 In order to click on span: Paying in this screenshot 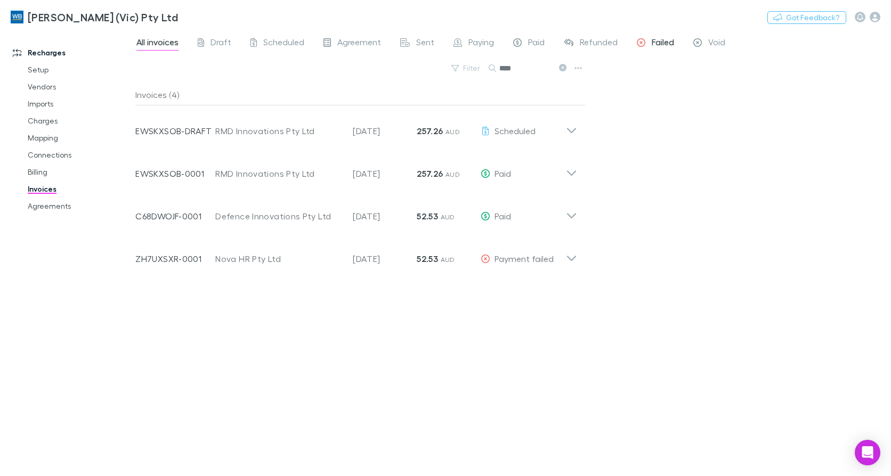, I will do `click(481, 44)`.